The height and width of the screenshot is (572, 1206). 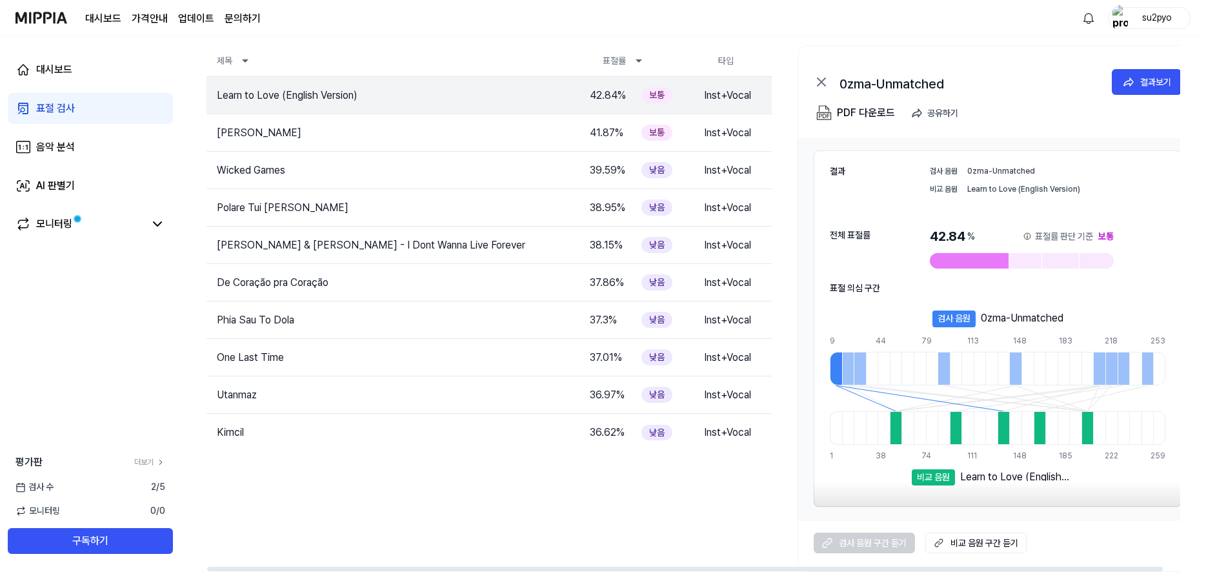 What do you see at coordinates (835, 341) in the screenshot?
I see `div: 9` at bounding box center [835, 341].